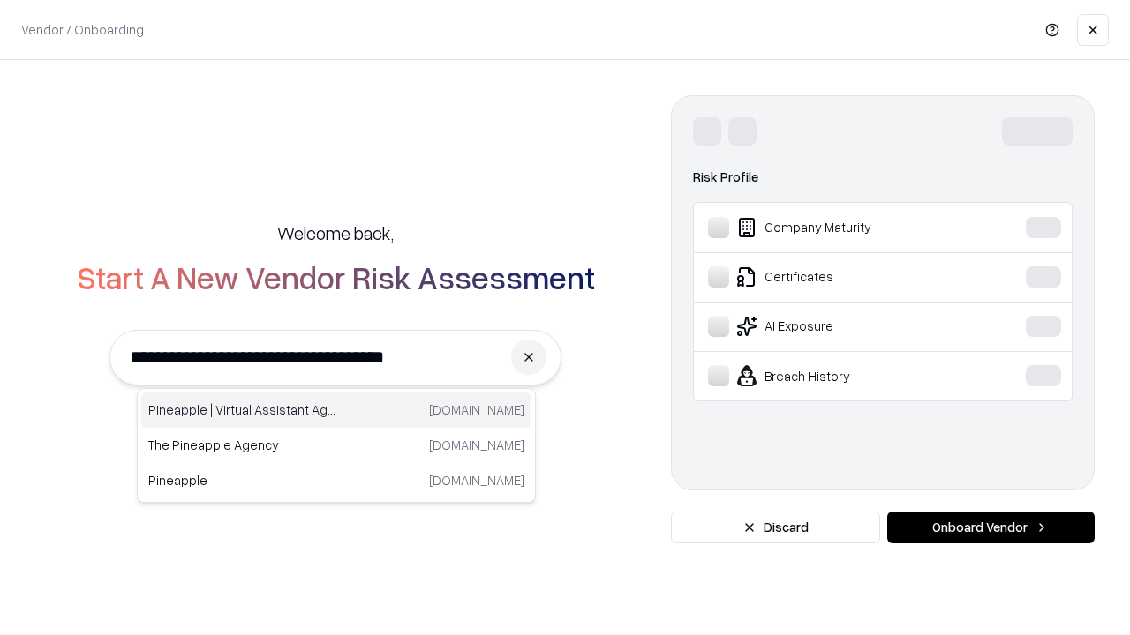  What do you see at coordinates (242, 480) in the screenshot?
I see `p: Pineapple` at bounding box center [242, 480].